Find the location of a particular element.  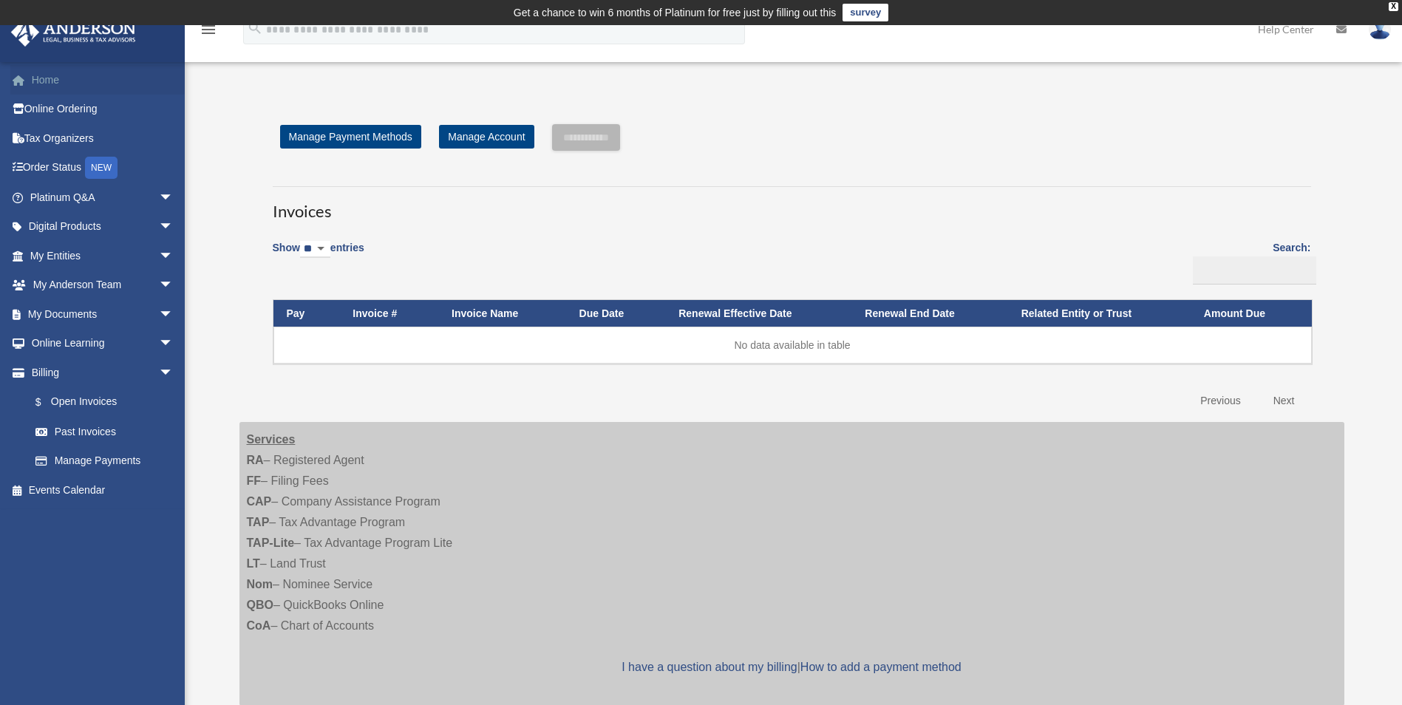

strong: TAP-Lite is located at coordinates (271, 543).